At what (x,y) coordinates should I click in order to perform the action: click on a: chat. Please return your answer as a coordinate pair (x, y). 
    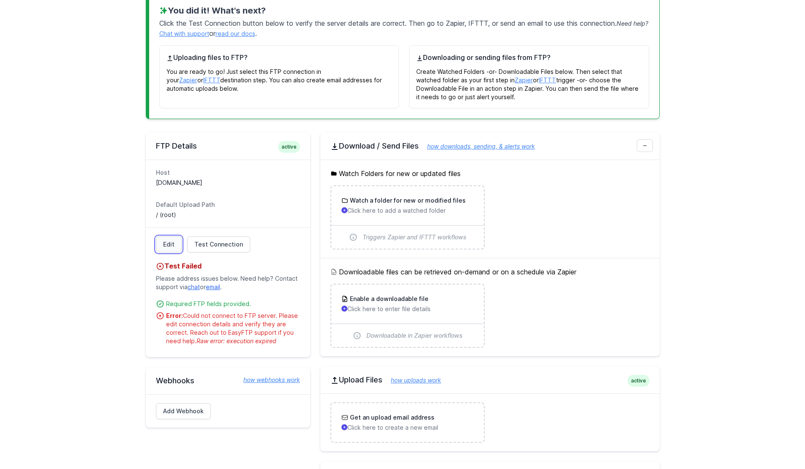
    Looking at the image, I should click on (193, 287).